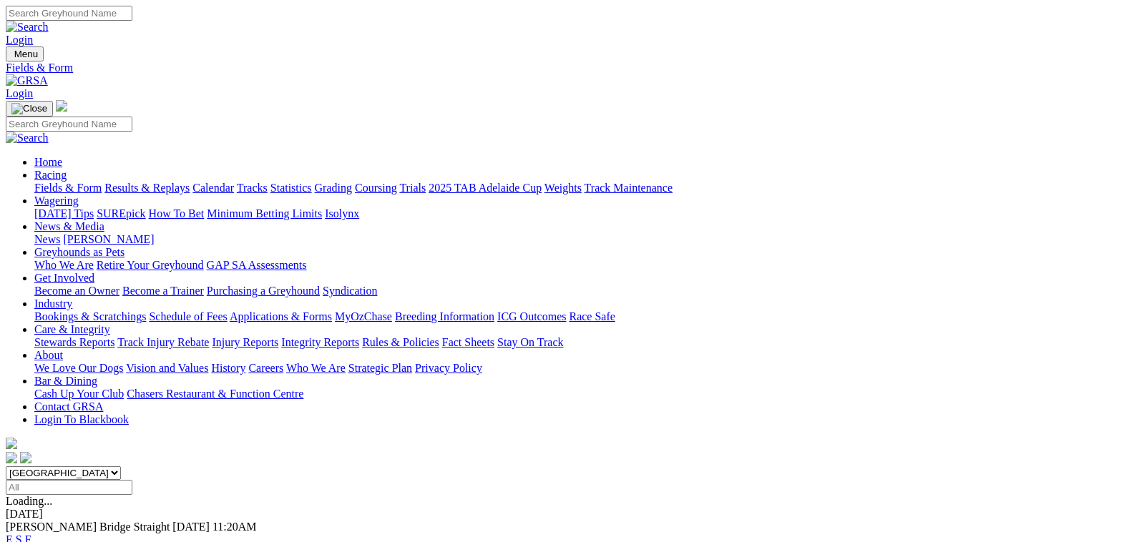  I want to click on span: 11:20AM, so click(235, 527).